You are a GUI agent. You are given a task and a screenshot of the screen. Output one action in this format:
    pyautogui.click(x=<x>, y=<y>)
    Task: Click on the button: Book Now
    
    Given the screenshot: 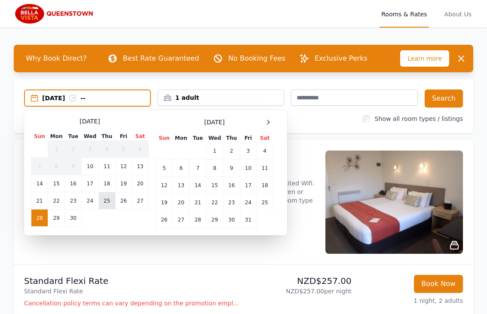 What is the action you would take?
    pyautogui.click(x=439, y=284)
    